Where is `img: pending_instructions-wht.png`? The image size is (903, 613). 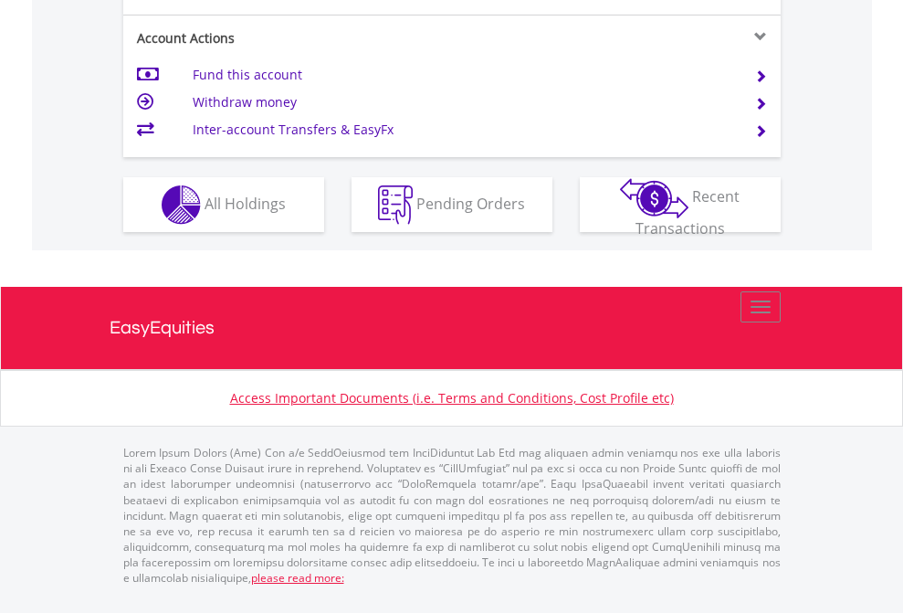
img: pending_instructions-wht.png is located at coordinates (395, 205).